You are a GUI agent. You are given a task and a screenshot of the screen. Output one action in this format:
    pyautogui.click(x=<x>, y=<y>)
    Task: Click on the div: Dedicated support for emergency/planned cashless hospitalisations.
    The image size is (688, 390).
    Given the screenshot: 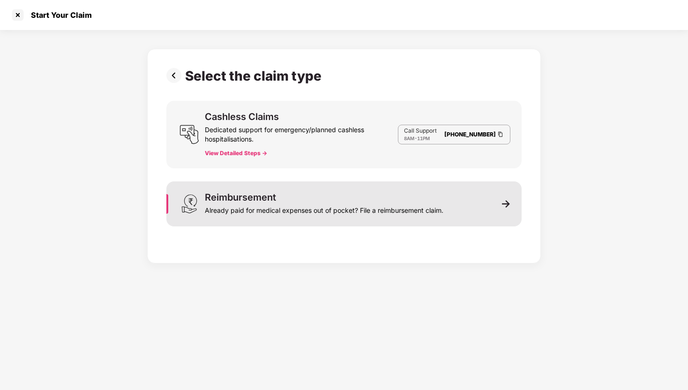 What is the action you would take?
    pyautogui.click(x=301, y=133)
    